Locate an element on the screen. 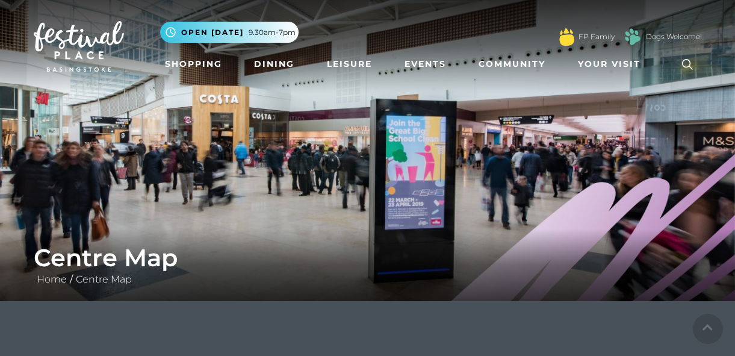 Image resolution: width=735 pixels, height=356 pixels. a: Dogs Welcome! is located at coordinates (674, 37).